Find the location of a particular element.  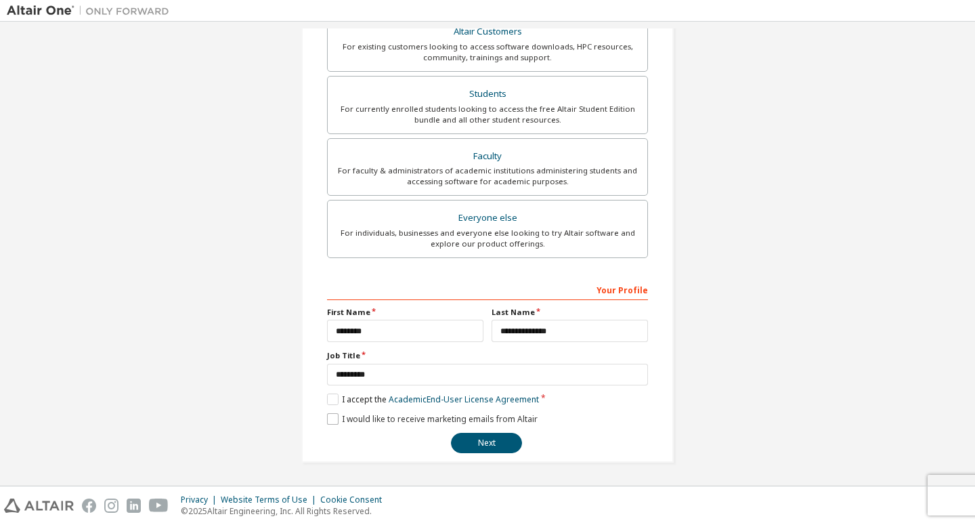

label: I would like to receive marketing emails from Altair is located at coordinates (432, 418).